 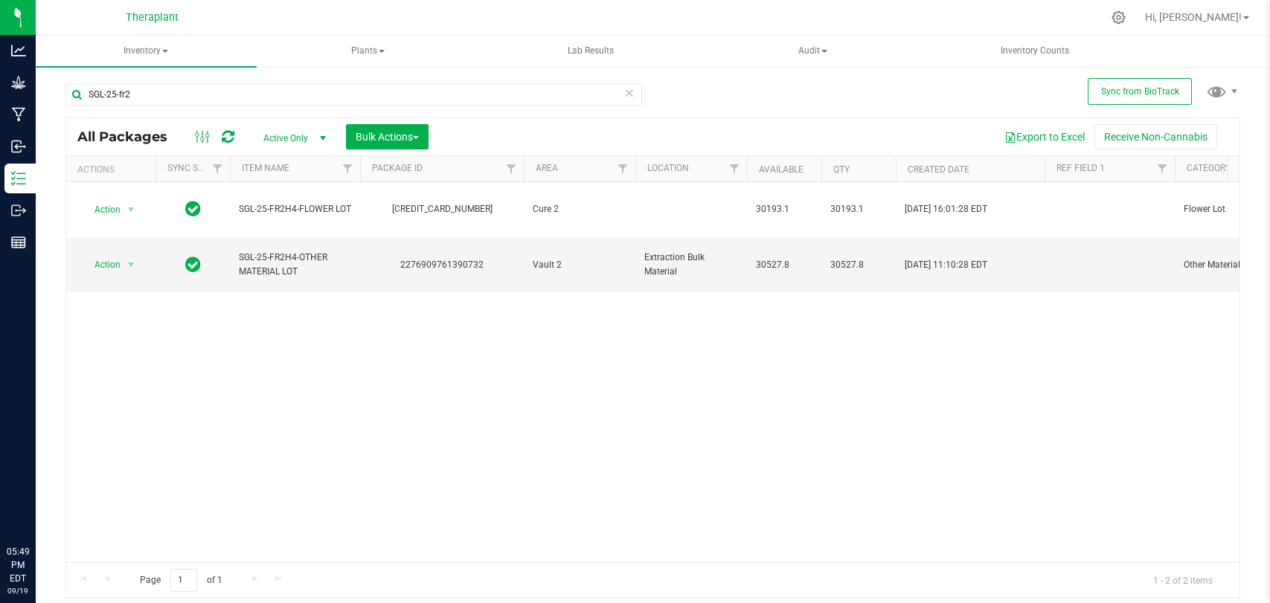 I want to click on p: 05:49 PM EDT, so click(x=18, y=565).